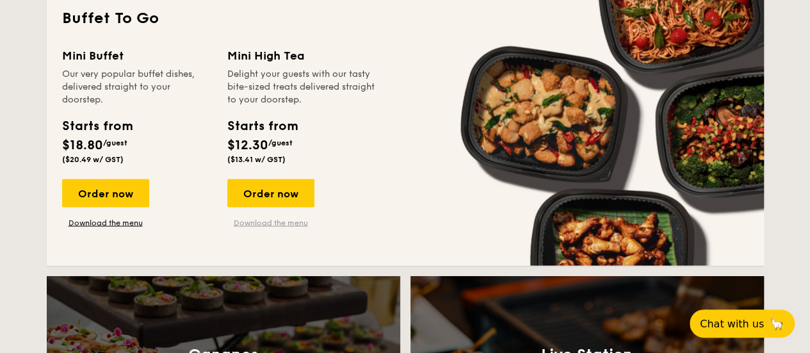  Describe the element at coordinates (256, 159) in the screenshot. I see `span: ($13.41 w/ GST)` at that location.